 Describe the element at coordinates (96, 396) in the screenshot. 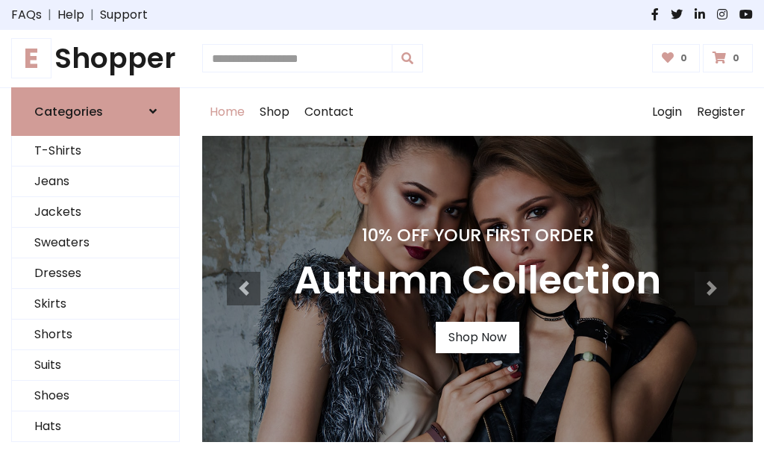

I see `a: Shoes` at that location.